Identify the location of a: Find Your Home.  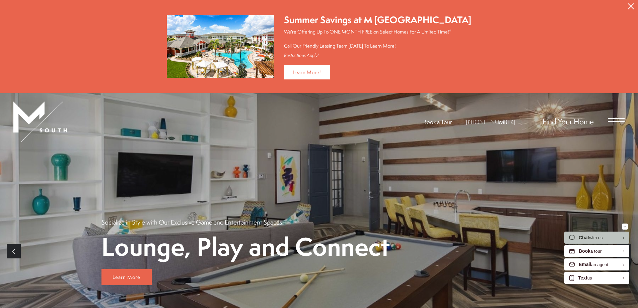
(568, 121).